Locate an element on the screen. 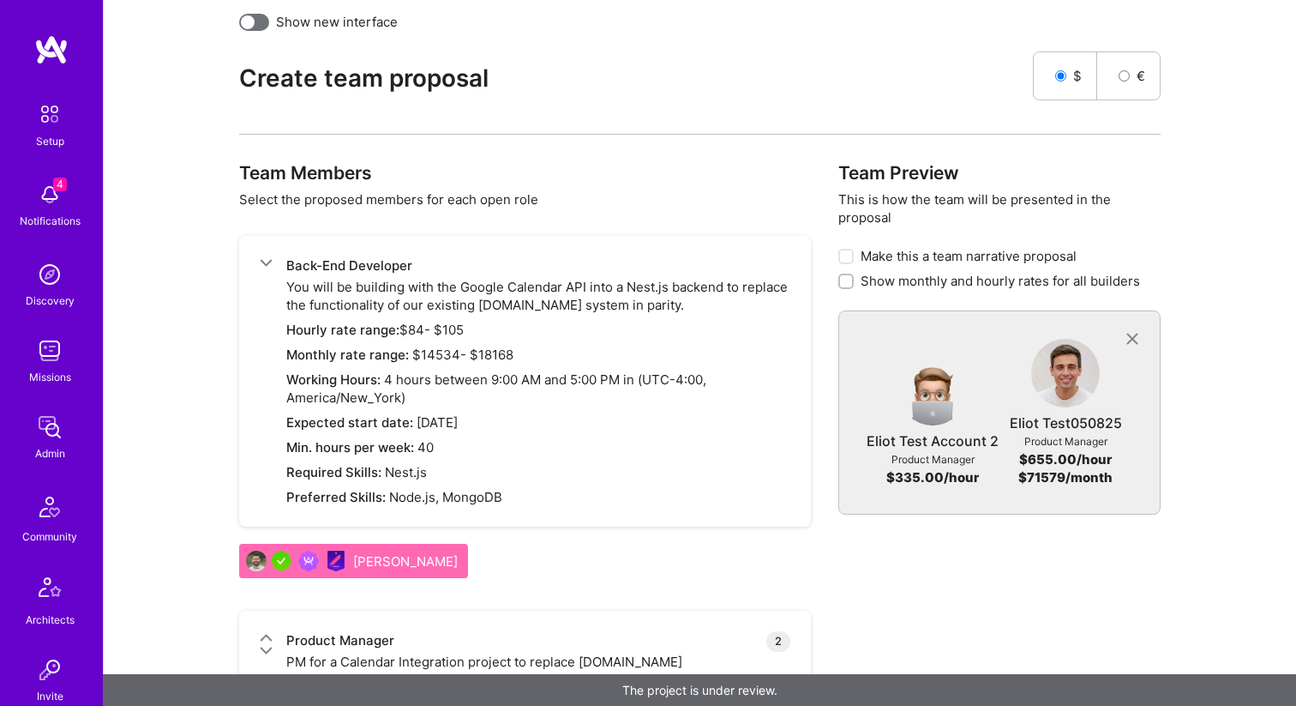 This screenshot has width=1296, height=706. div: Architects is located at coordinates (50, 619).